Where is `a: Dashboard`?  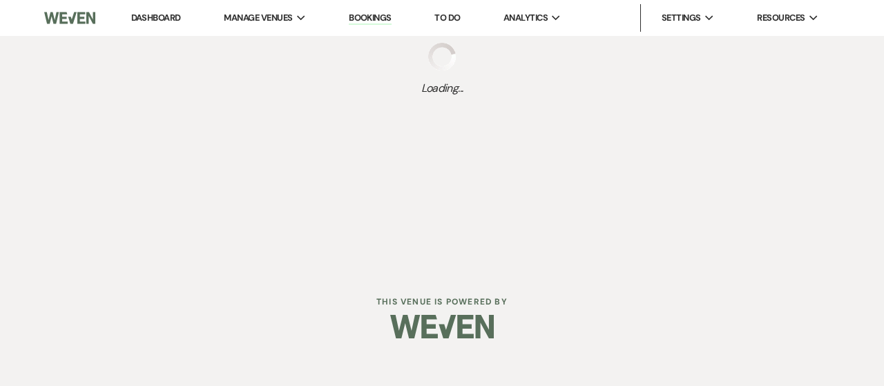 a: Dashboard is located at coordinates (156, 17).